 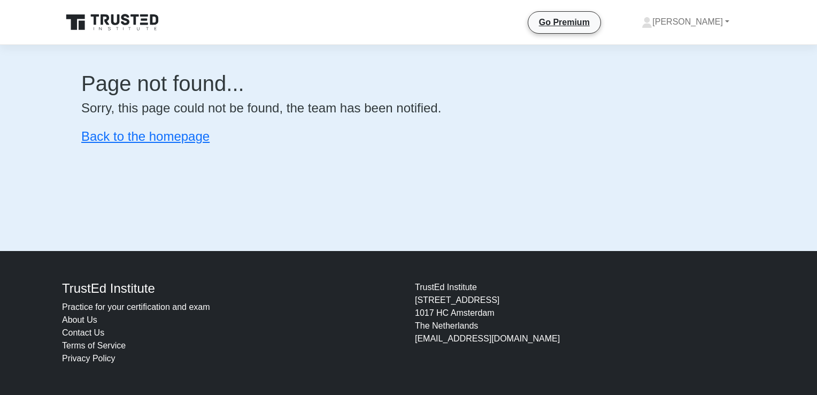 I want to click on a: Terms of Service, so click(x=94, y=345).